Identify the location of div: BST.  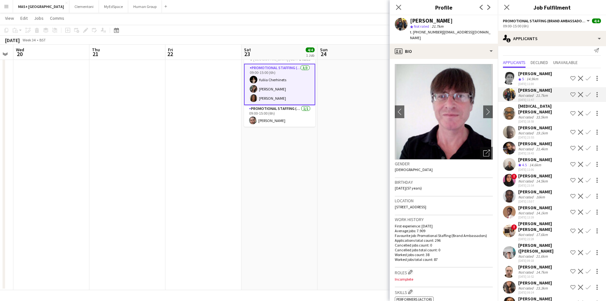
(43, 40).